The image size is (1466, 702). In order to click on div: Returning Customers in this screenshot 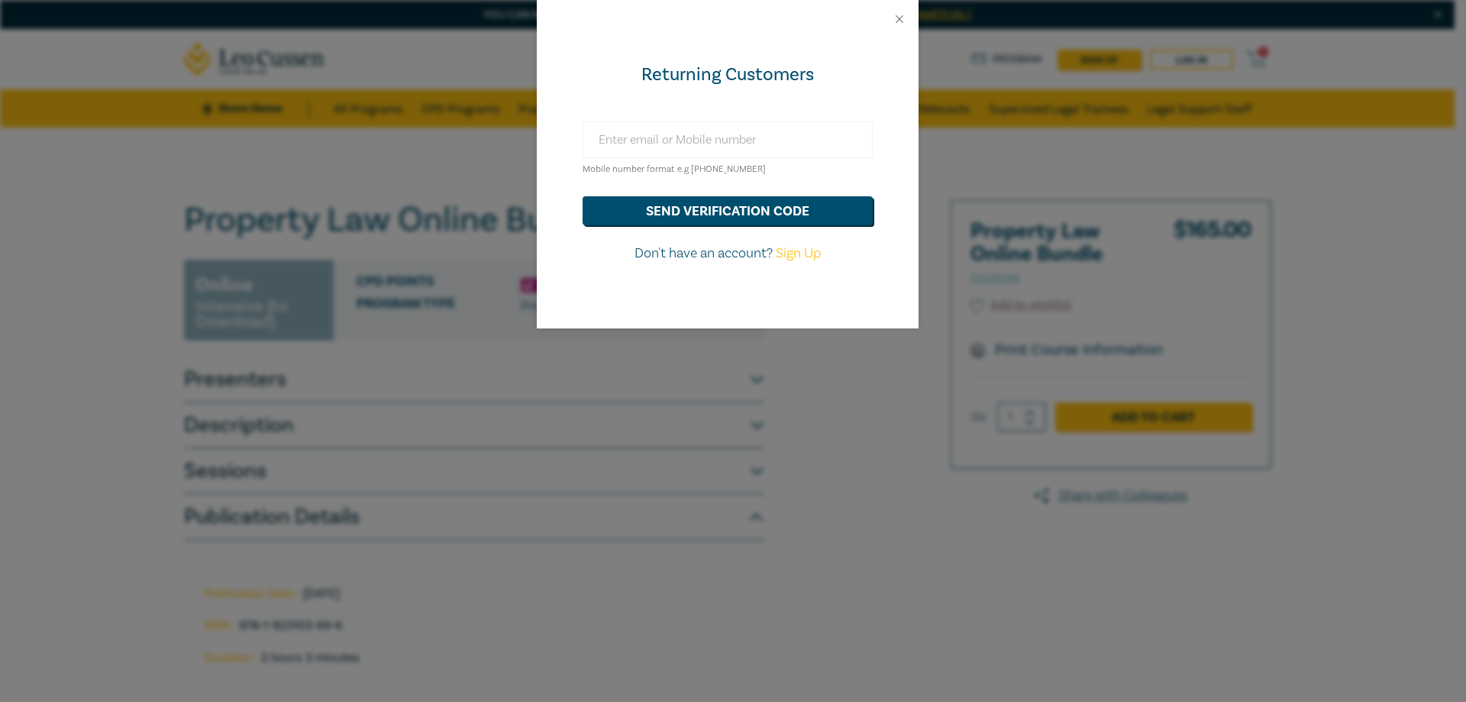, I will do `click(728, 75)`.